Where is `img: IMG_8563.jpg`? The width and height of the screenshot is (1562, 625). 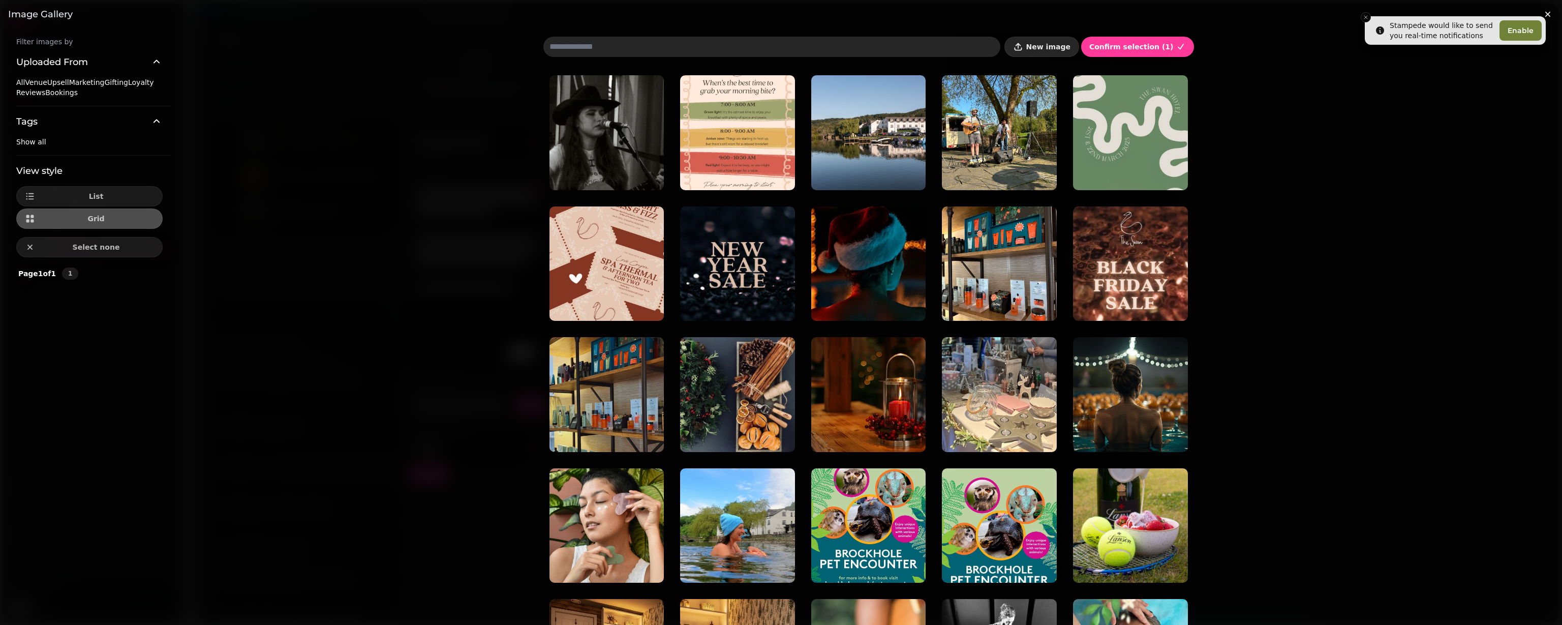 img: IMG_8563.jpg is located at coordinates (738, 395).